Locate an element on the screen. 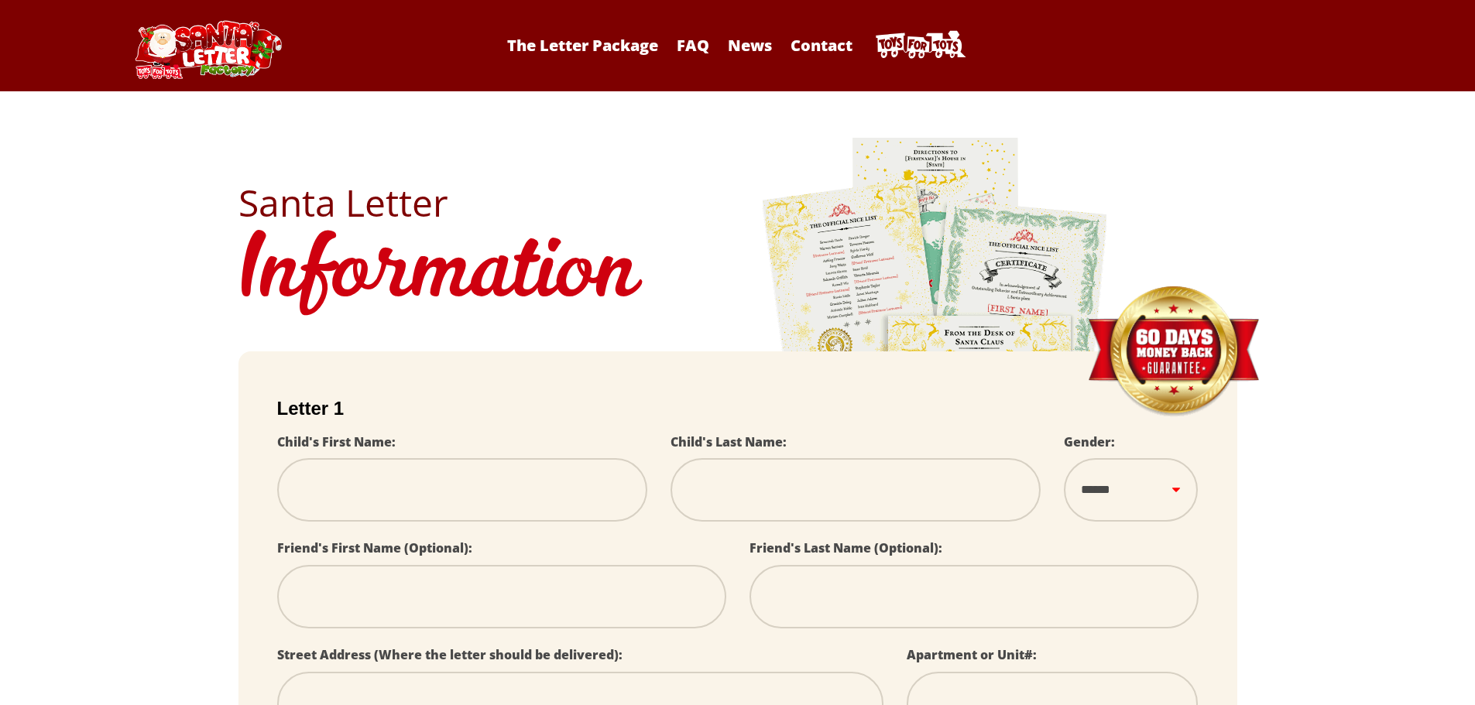 The height and width of the screenshot is (705, 1475). img: Santa Letter Logo is located at coordinates (208, 50).